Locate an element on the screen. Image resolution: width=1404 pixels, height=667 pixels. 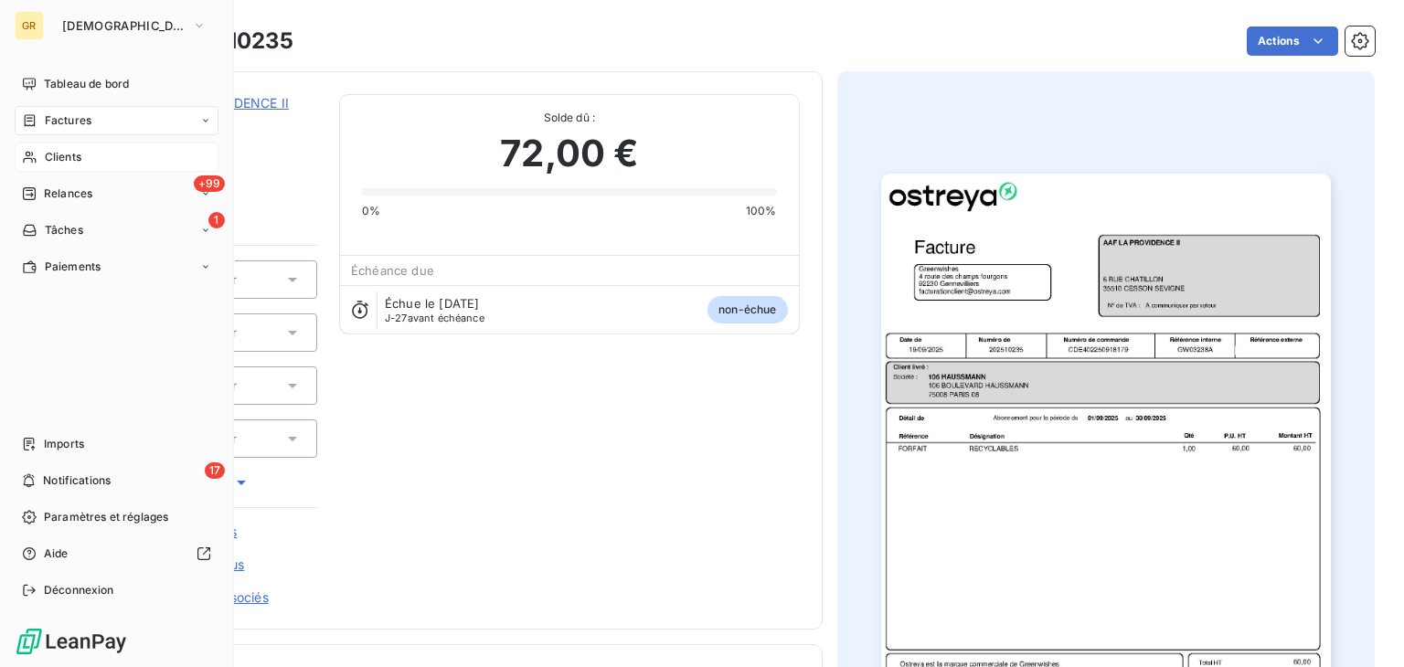
a: Aide is located at coordinates (116, 554).